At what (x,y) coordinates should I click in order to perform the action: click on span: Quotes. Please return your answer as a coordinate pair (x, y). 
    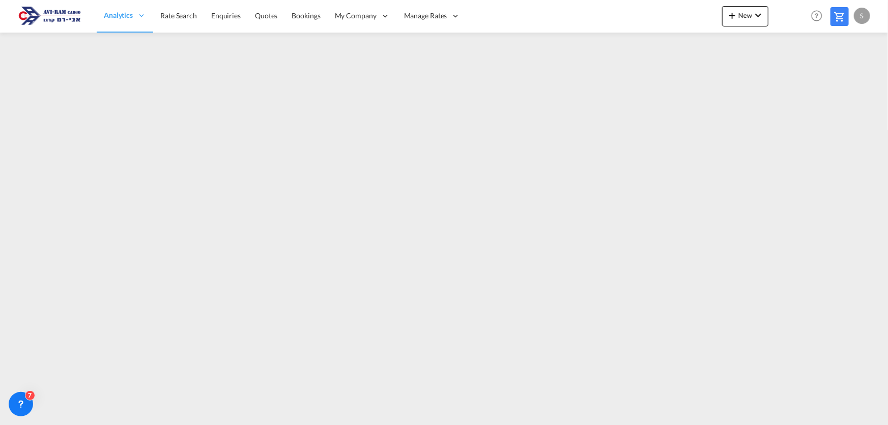
    Looking at the image, I should click on (266, 15).